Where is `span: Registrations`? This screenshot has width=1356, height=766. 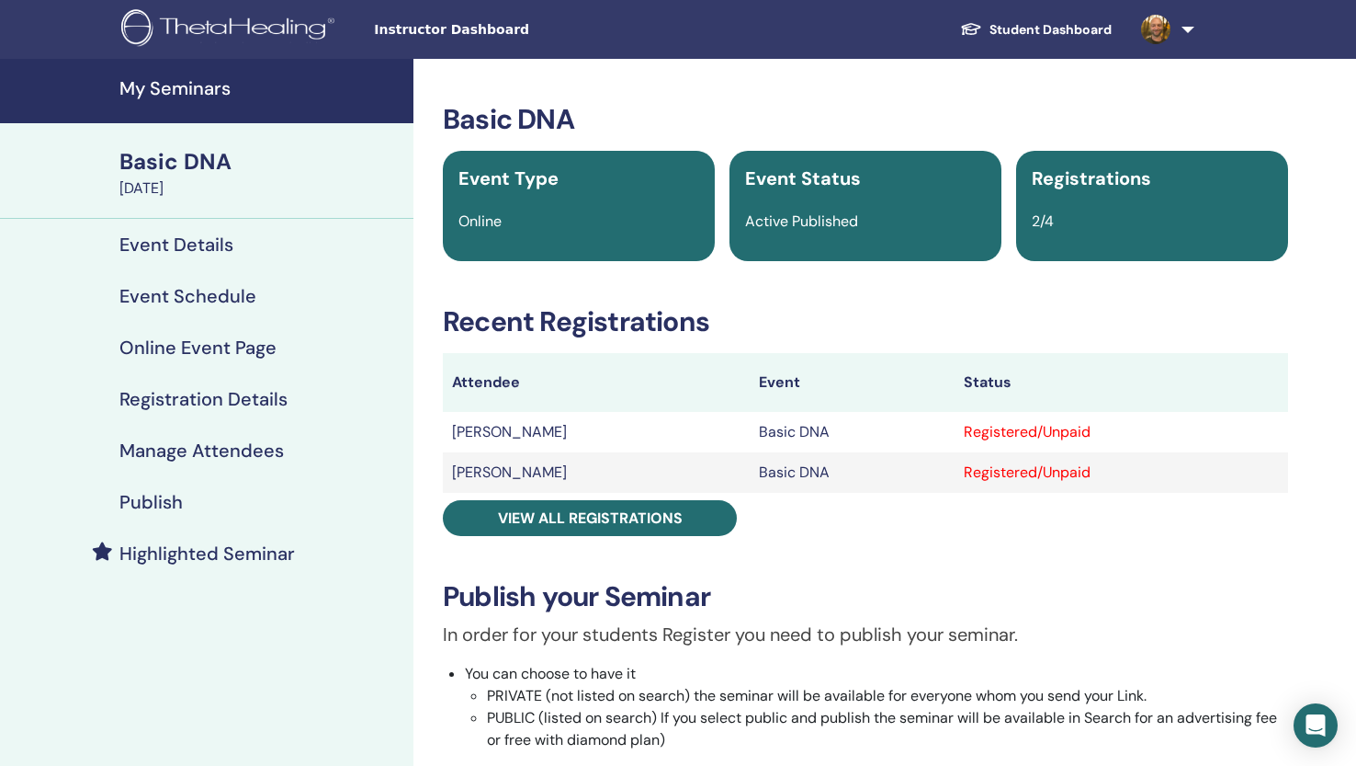
span: Registrations is located at coordinates (1092, 178).